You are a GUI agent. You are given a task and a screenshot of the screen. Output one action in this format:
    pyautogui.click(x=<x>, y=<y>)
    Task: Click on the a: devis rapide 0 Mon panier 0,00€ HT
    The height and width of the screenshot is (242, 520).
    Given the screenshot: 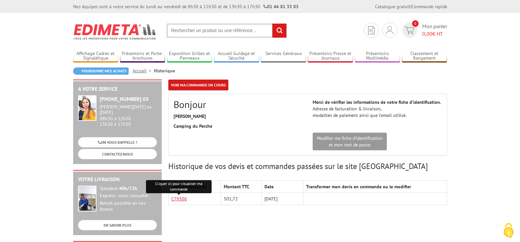 What is the action you would take?
    pyautogui.click(x=424, y=30)
    